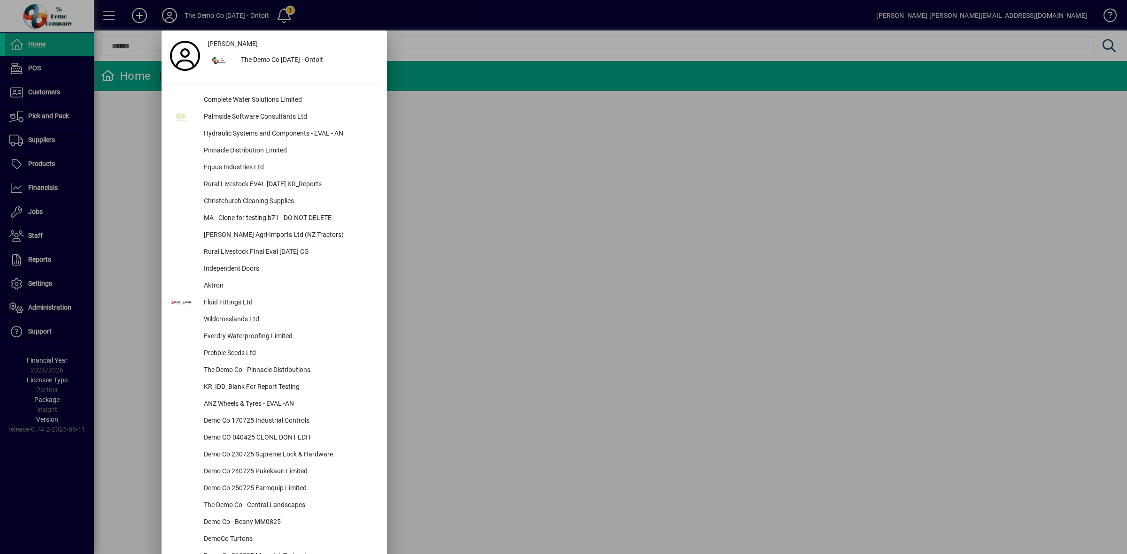 Image resolution: width=1127 pixels, height=554 pixels. Describe the element at coordinates (289, 472) in the screenshot. I see `div: Demo Co 240725 Pukekauri Limited` at that location.